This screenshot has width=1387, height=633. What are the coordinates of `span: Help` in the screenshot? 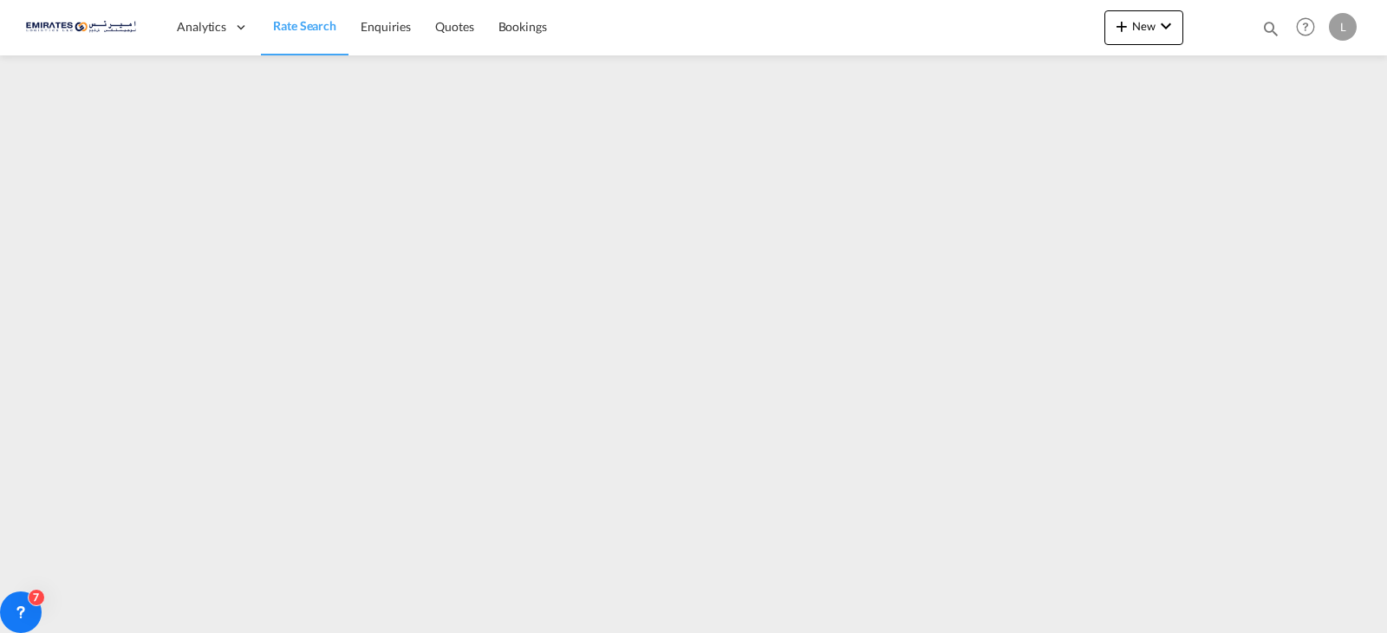 It's located at (1305, 27).